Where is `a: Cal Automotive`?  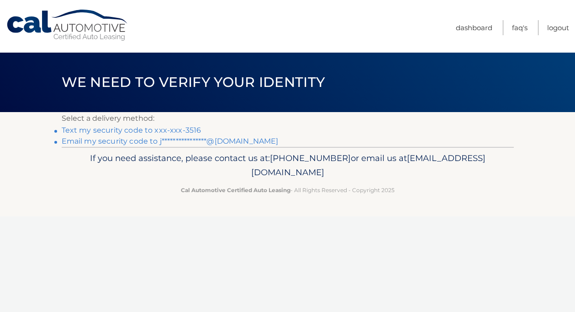 a: Cal Automotive is located at coordinates (68, 25).